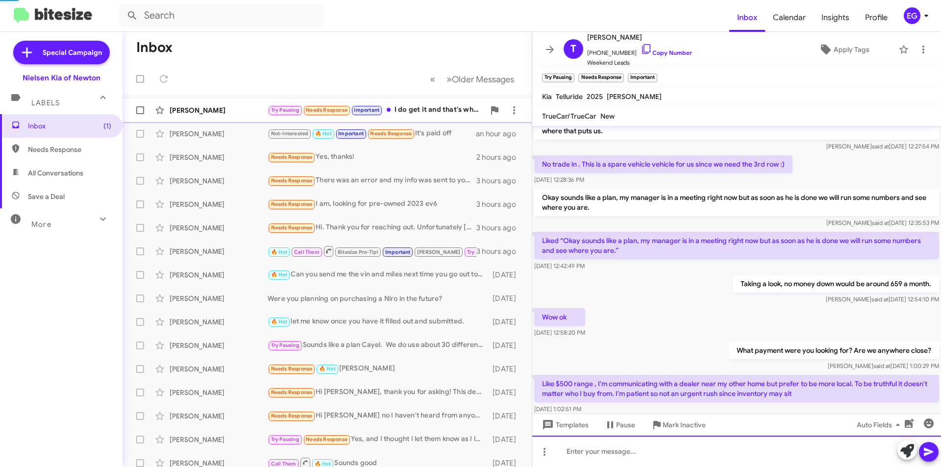 The image size is (941, 467). What do you see at coordinates (372, 180) in the screenshot?
I see `div: There was an error and my info was sent to you by mistake I'm over two hours away` at bounding box center [372, 180].